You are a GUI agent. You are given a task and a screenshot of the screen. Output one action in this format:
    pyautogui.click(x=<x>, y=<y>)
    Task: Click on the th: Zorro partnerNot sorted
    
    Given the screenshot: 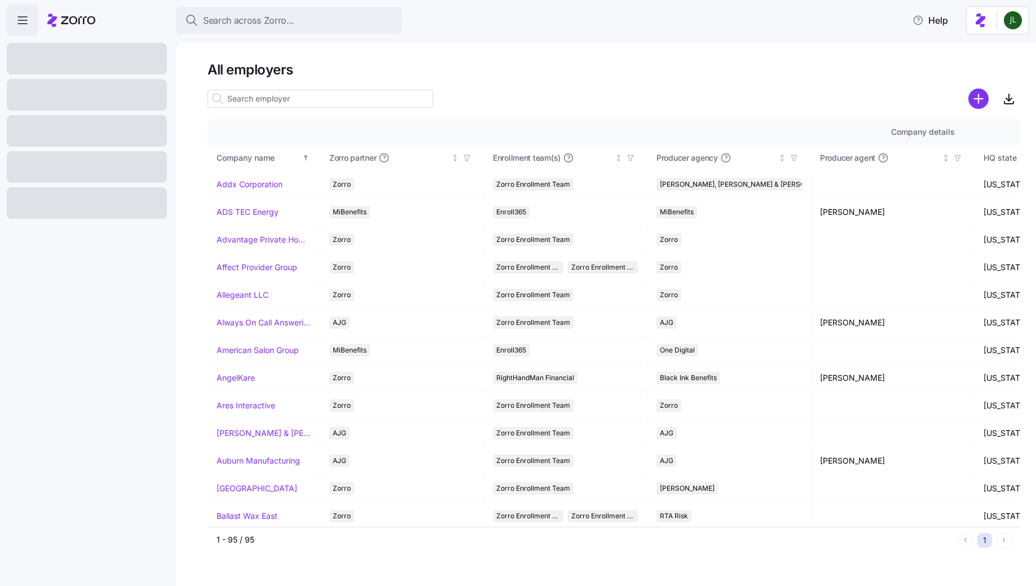 What is the action you would take?
    pyautogui.click(x=402, y=158)
    